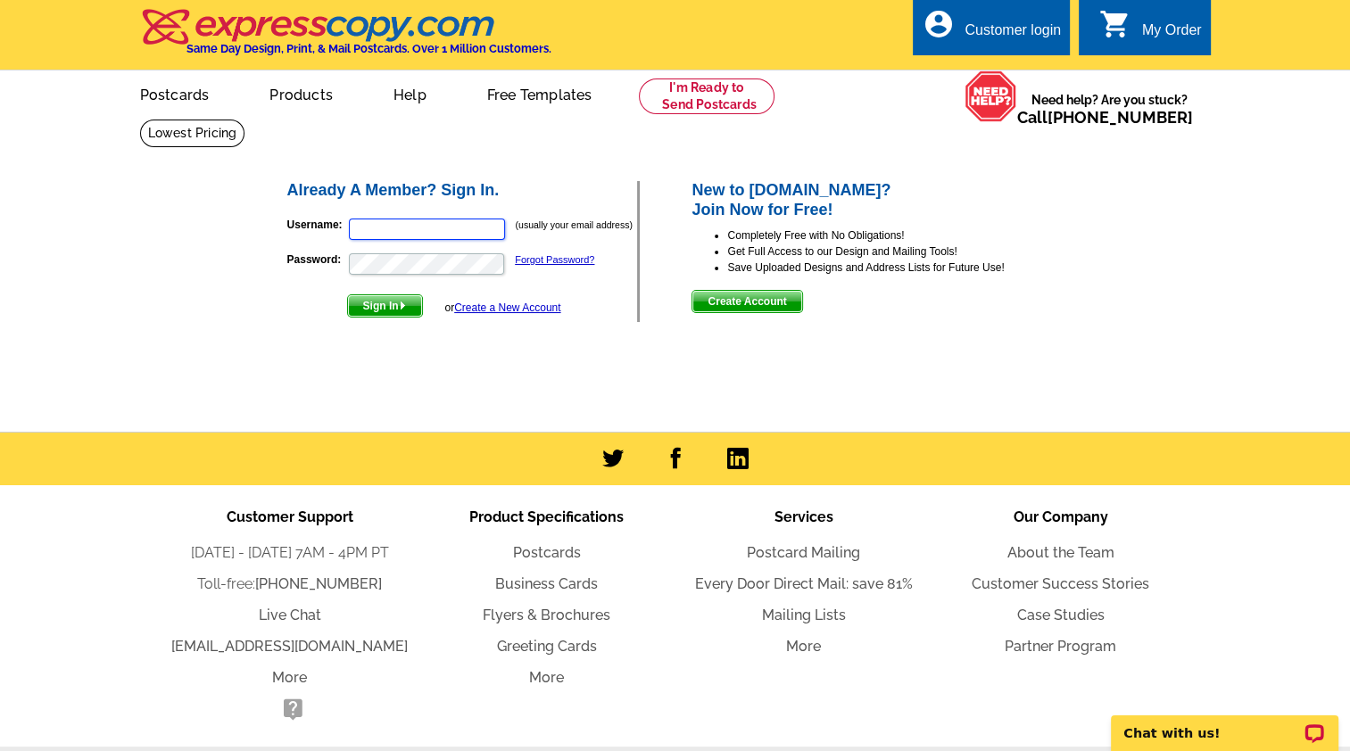 The width and height of the screenshot is (1350, 751). Describe the element at coordinates (1061, 516) in the screenshot. I see `span: Our Company` at that location.